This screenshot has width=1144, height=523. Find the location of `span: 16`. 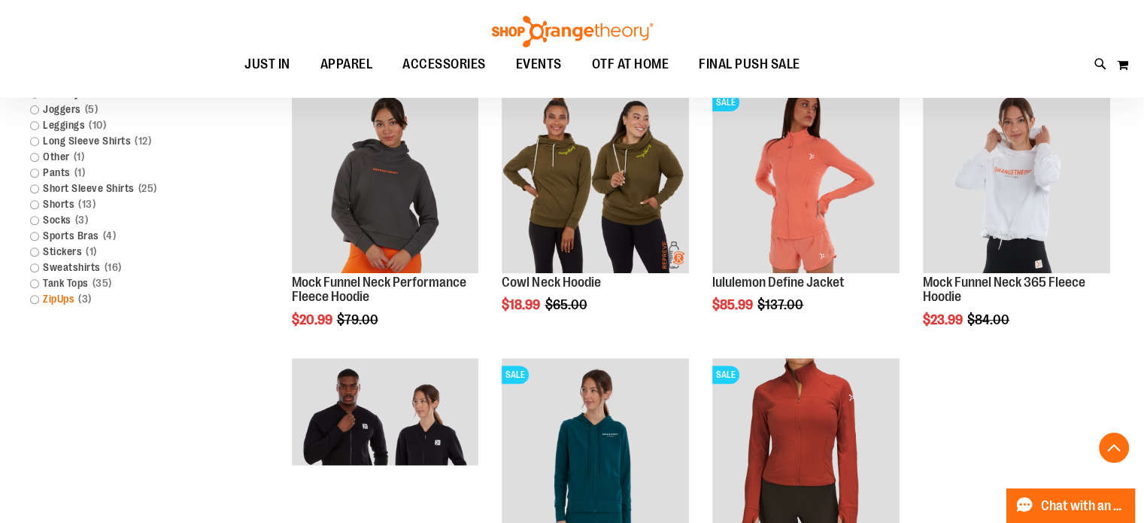

span: 16 is located at coordinates (113, 267).